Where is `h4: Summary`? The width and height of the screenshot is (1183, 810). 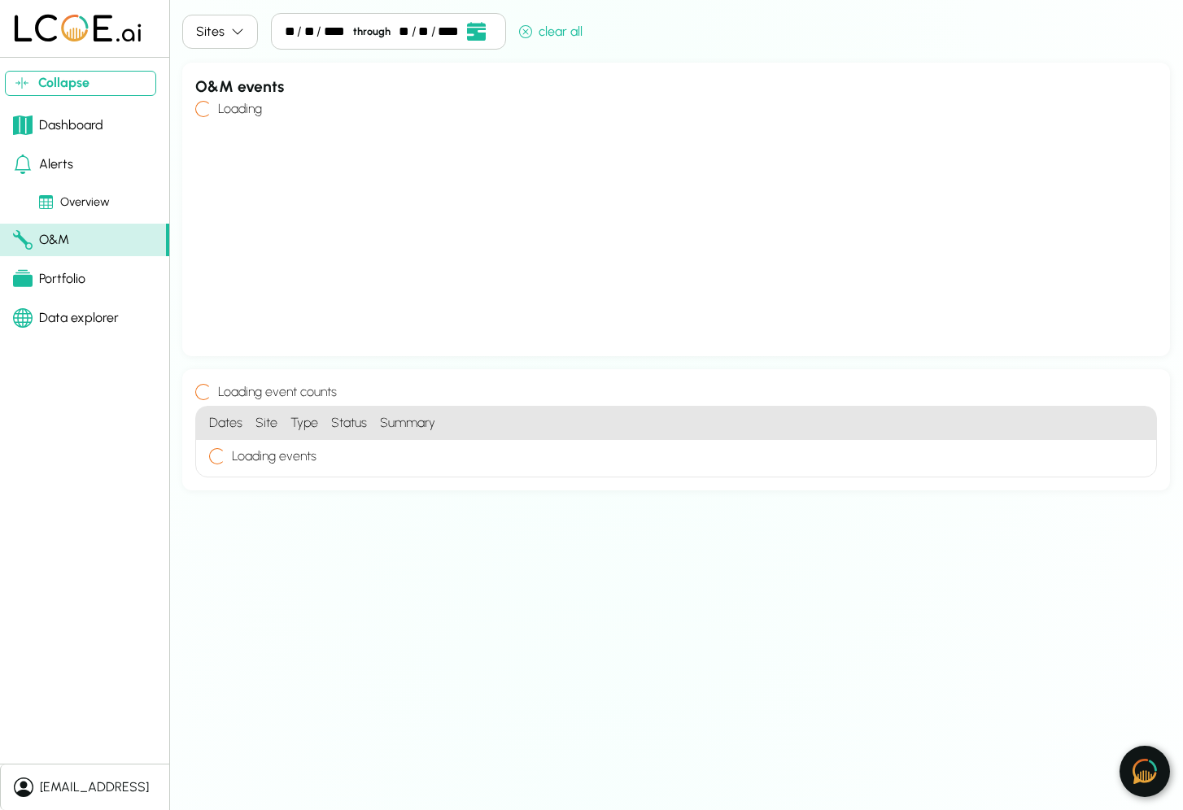 h4: Summary is located at coordinates (764, 423).